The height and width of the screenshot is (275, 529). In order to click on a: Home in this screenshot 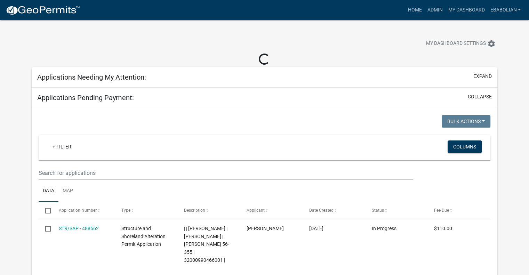, I will do `click(415, 10)`.